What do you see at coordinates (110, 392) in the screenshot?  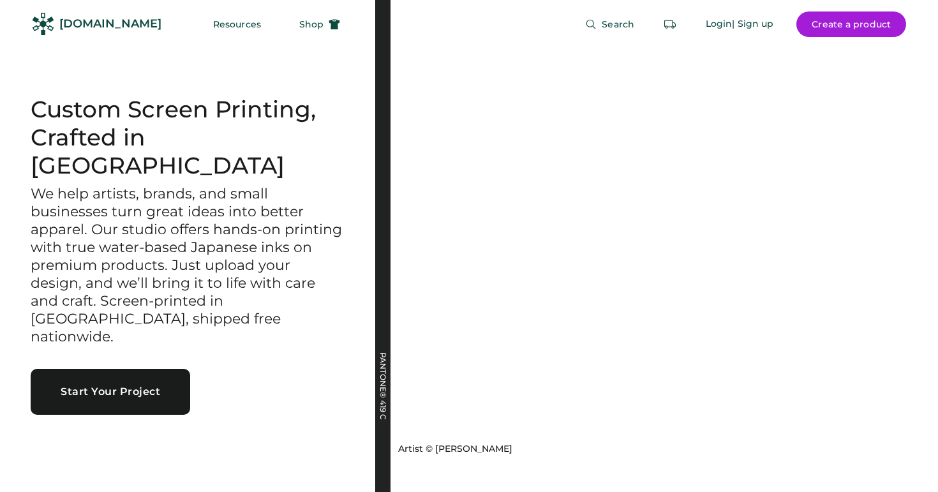 I see `button: Start Your Project` at bounding box center [110, 392].